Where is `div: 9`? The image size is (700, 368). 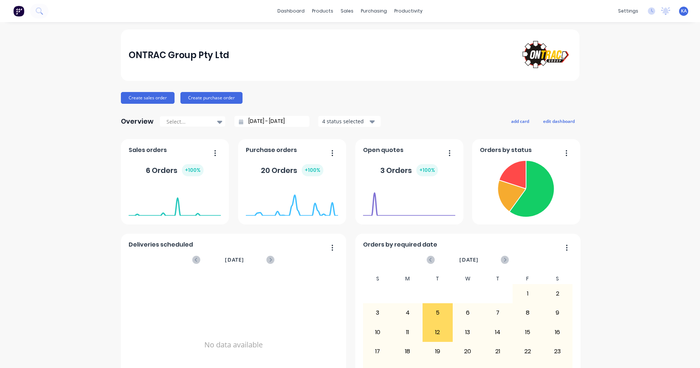 div: 9 is located at coordinates (558, 312).